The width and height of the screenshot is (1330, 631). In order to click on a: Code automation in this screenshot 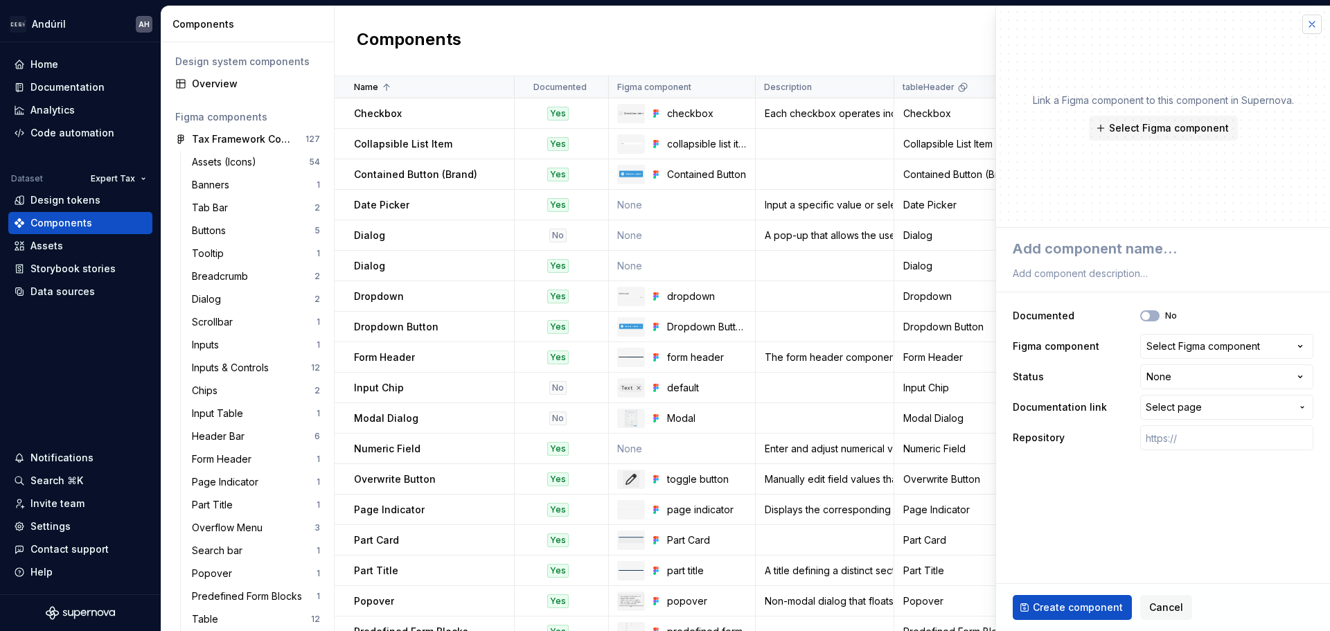, I will do `click(80, 133)`.